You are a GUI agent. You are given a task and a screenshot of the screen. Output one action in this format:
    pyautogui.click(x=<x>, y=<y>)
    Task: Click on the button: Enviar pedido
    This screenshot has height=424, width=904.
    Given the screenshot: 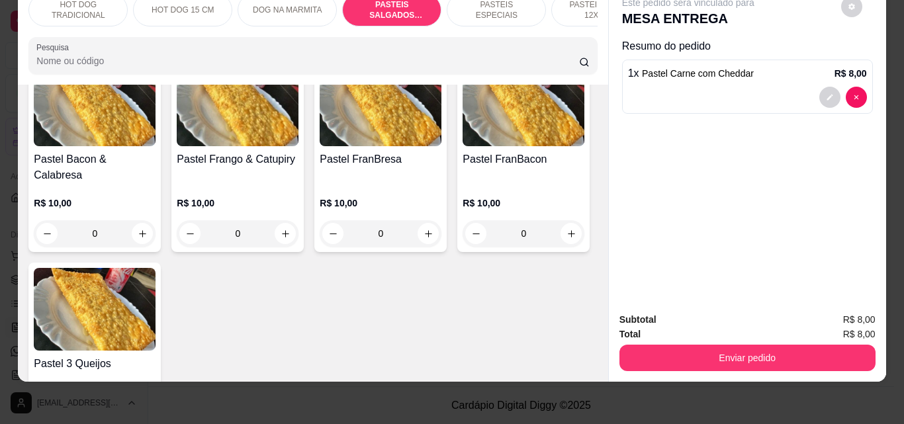 What is the action you would take?
    pyautogui.click(x=747, y=358)
    